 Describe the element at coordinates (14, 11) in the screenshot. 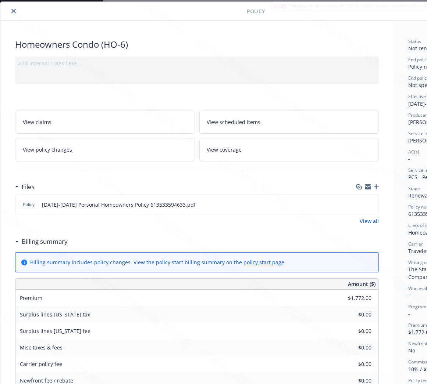

I see `button: close` at that location.